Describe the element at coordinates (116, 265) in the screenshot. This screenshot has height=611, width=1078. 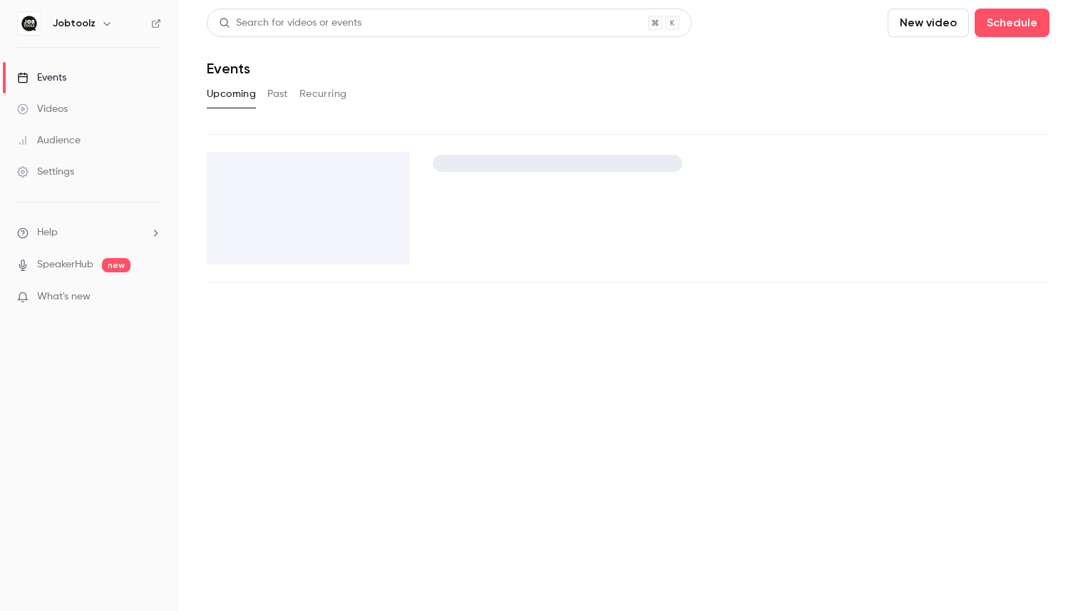
I see `span: new` at that location.